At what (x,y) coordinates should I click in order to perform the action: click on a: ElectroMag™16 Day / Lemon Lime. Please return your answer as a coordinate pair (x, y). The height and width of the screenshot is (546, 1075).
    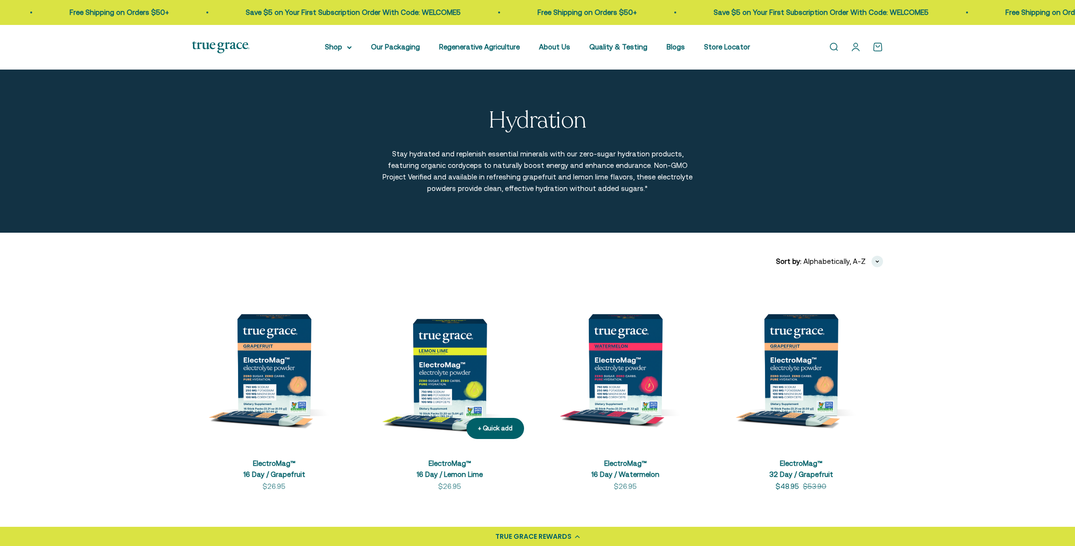
    Looking at the image, I should click on (450, 469).